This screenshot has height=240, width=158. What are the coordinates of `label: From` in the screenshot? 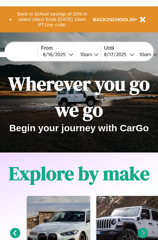 It's located at (71, 48).